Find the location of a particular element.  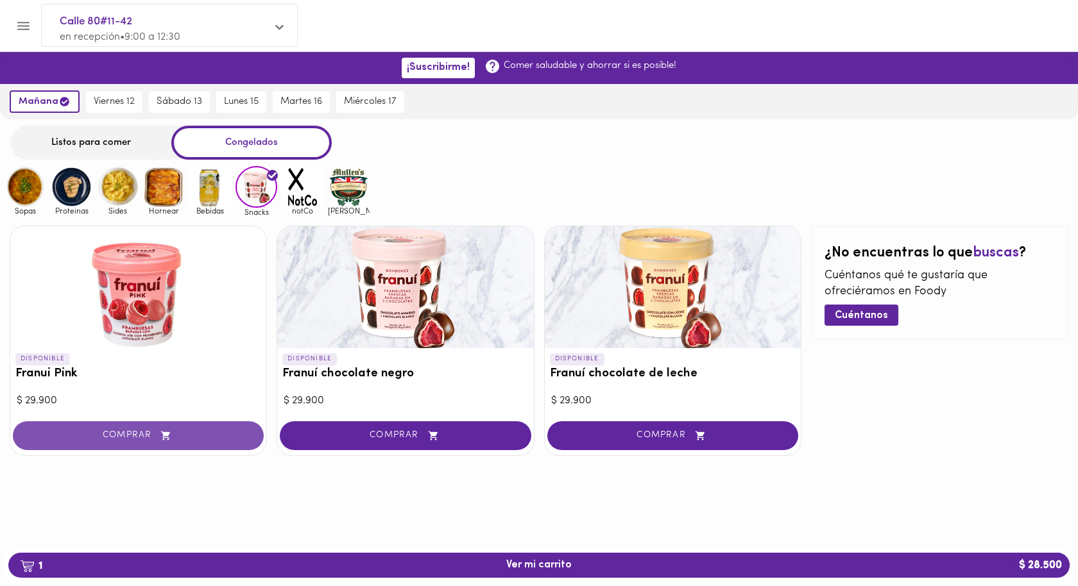

span: lunes 15 is located at coordinates (241, 102).